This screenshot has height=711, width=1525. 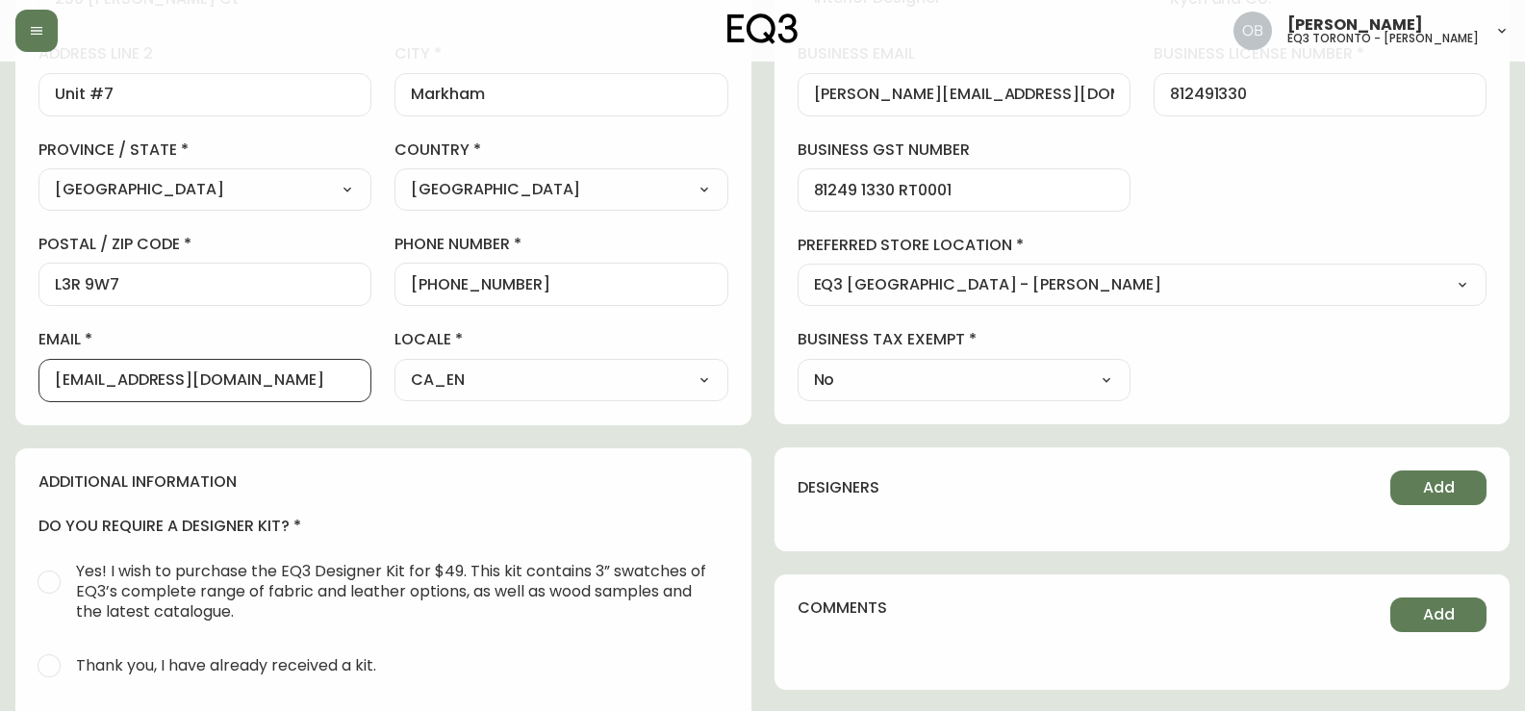 What do you see at coordinates (1253, 31) in the screenshot?
I see `img: 8e0065c524da89c5c924d5ed86cfe468` at bounding box center [1253, 31].